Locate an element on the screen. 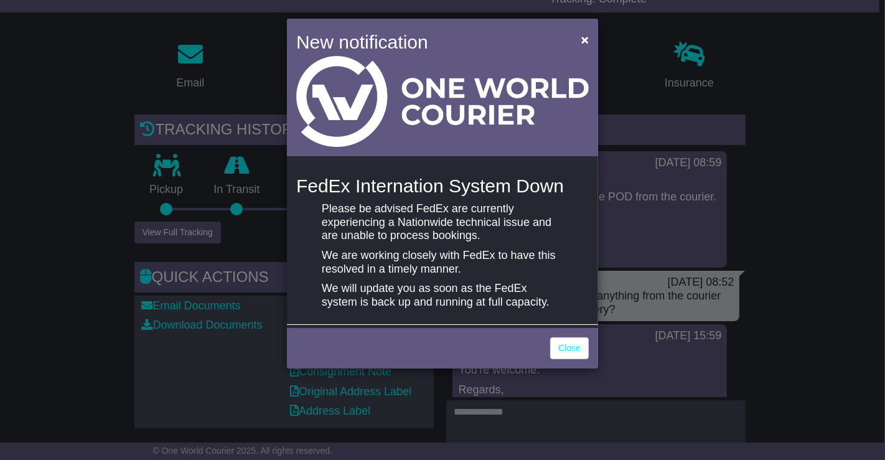 The width and height of the screenshot is (885, 460). p: We will update you as soon as the FedEx system is back up and running at full capacity. is located at coordinates (442, 295).